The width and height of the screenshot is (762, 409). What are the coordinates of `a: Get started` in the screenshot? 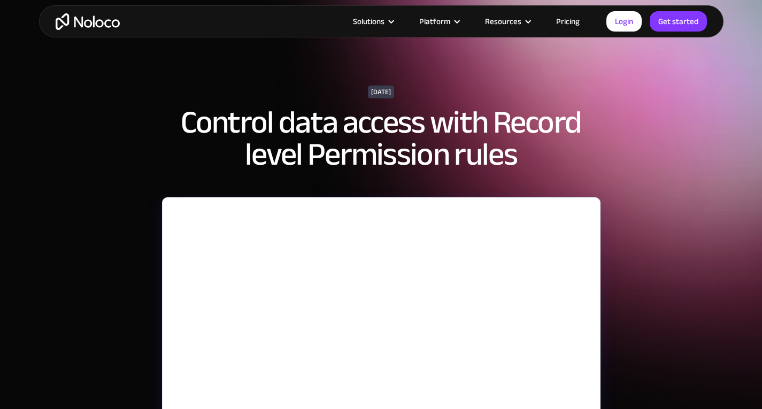 It's located at (678, 21).